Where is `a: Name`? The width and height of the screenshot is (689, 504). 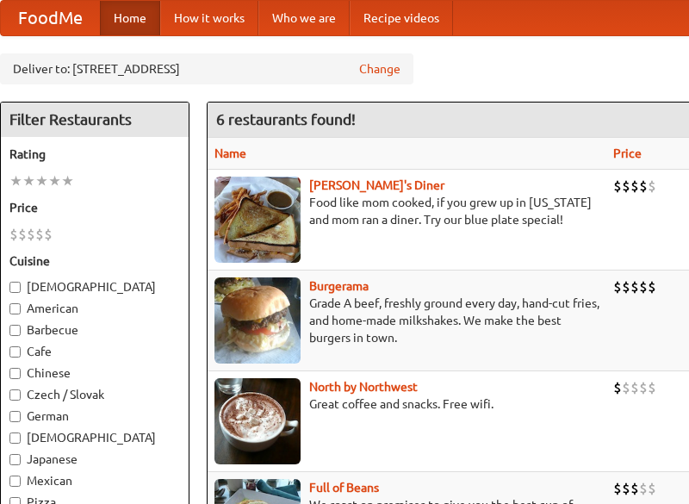 a: Name is located at coordinates (230, 153).